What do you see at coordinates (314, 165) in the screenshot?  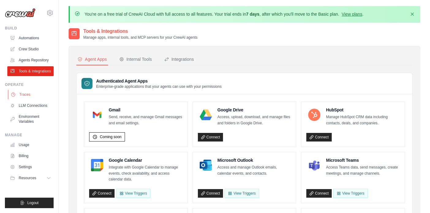 I see `img: Microsoft Teams Logo` at bounding box center [314, 165].